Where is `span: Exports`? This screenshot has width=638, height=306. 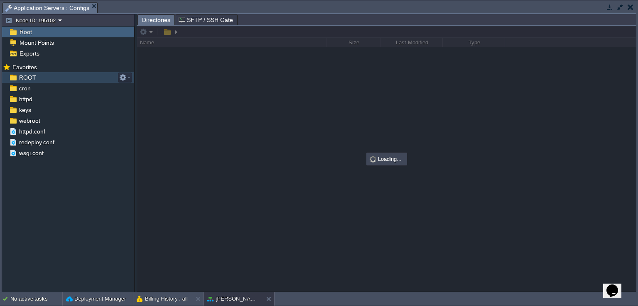 span: Exports is located at coordinates (29, 54).